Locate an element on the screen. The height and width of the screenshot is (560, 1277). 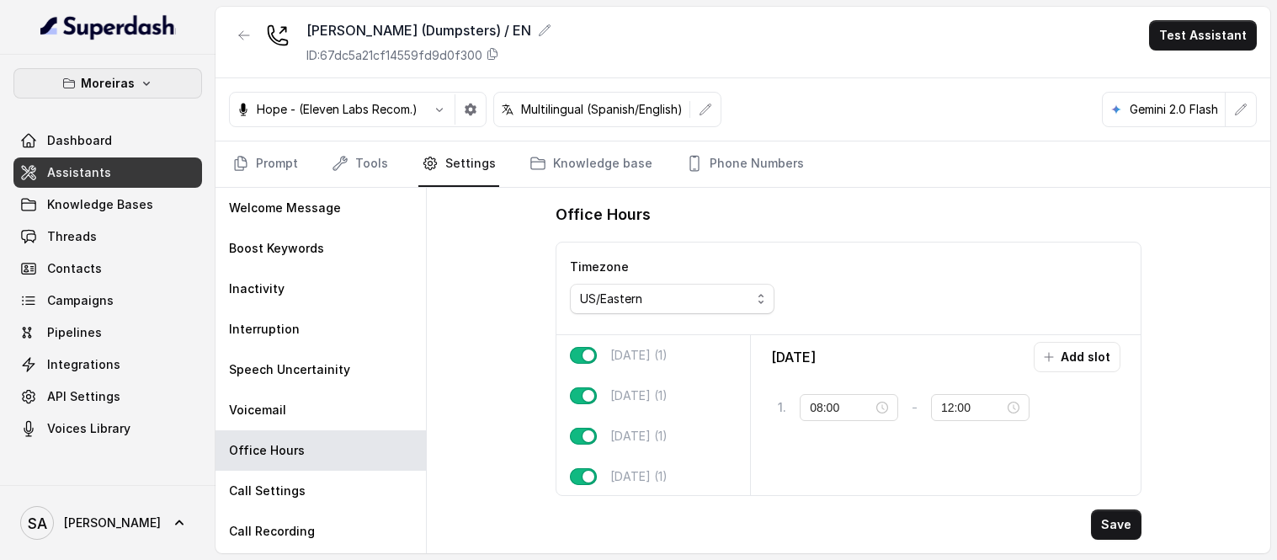
a: Phone Numbers is located at coordinates (745, 164).